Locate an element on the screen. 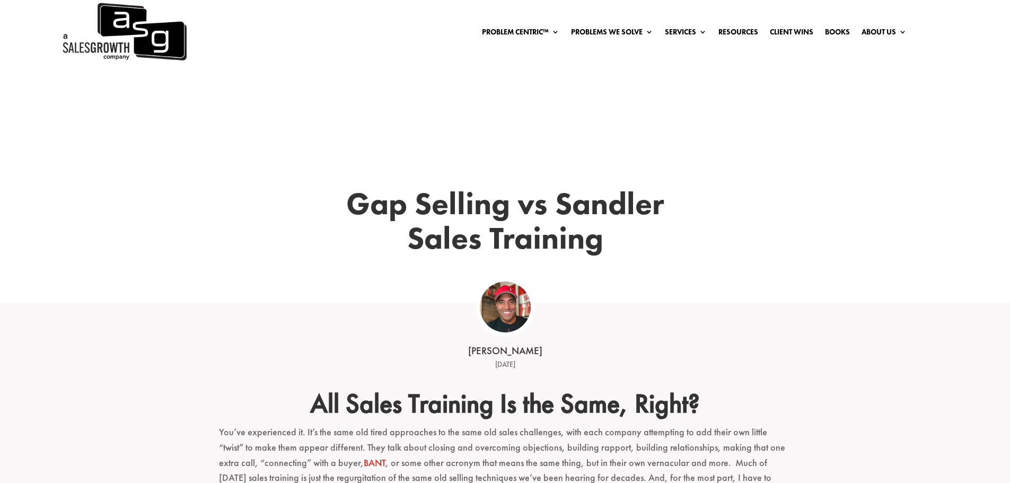  a: About Us is located at coordinates (884, 34).